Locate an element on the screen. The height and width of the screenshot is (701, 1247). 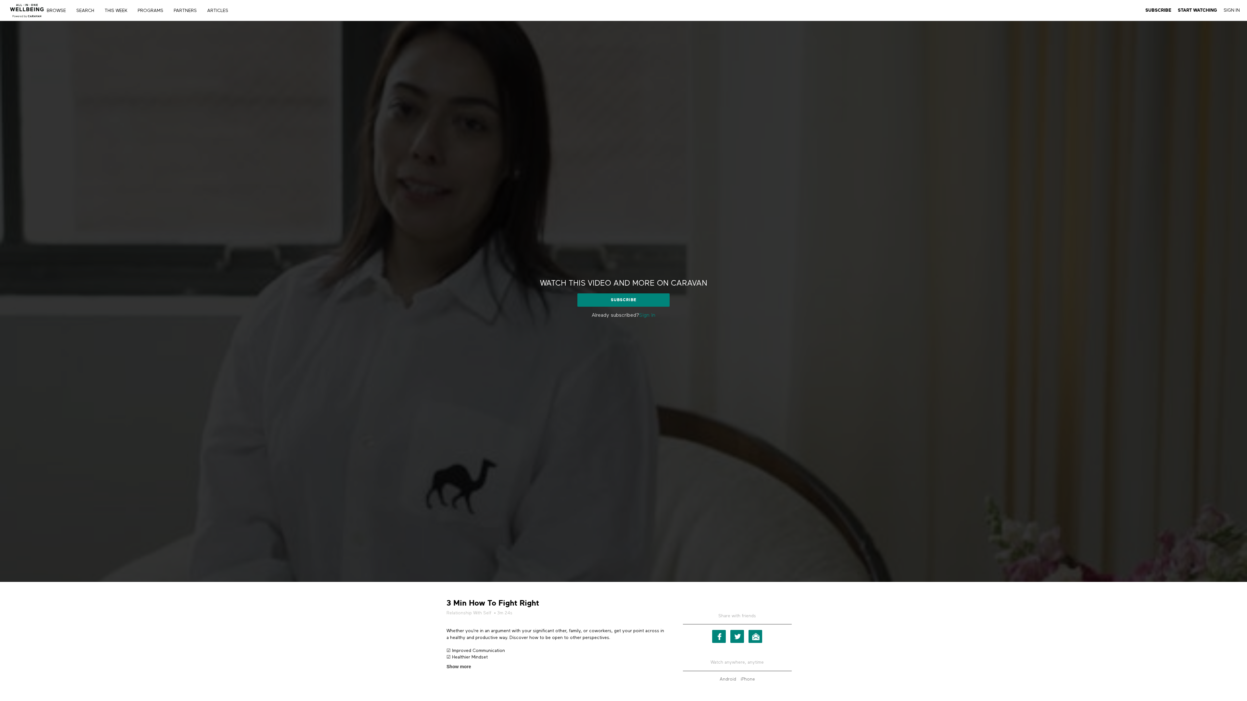
a: Relationship With Self is located at coordinates (469, 613).